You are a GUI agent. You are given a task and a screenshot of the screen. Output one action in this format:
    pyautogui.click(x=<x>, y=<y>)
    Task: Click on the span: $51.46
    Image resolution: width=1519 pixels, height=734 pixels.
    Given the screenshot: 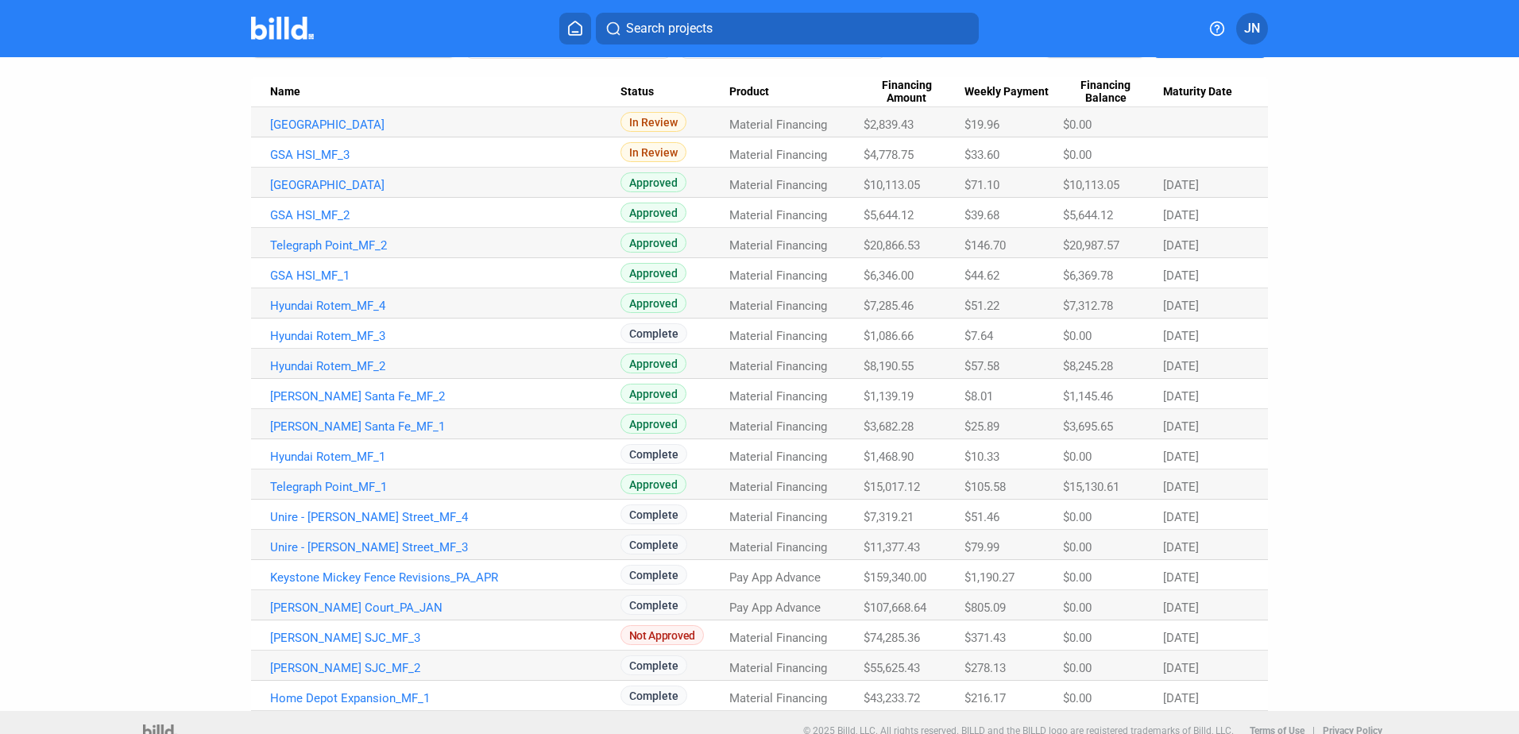 What is the action you would take?
    pyautogui.click(x=982, y=517)
    